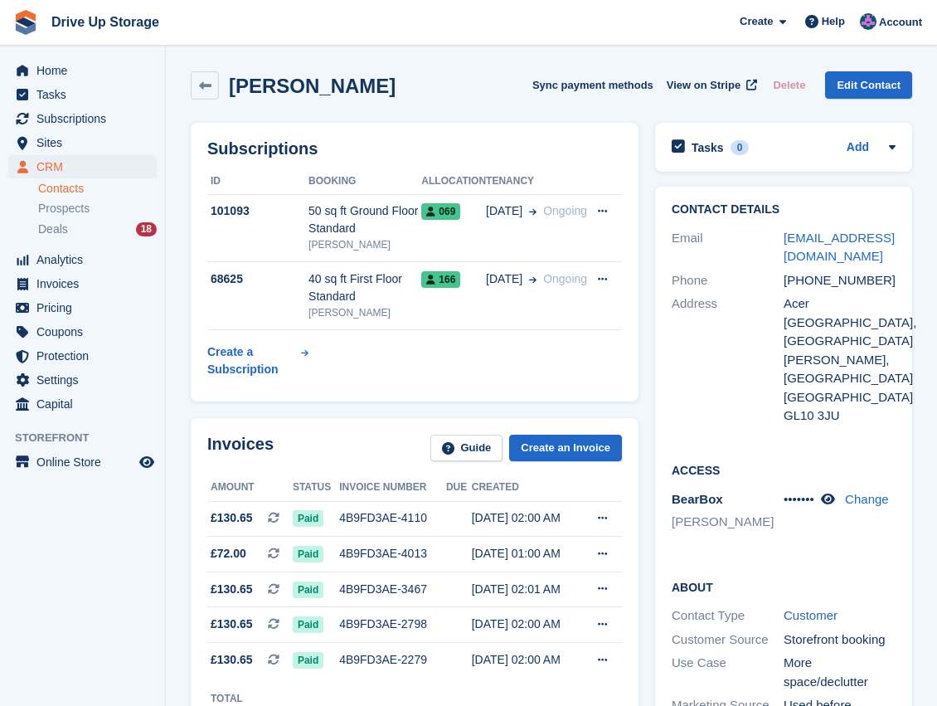  Describe the element at coordinates (834, 22) in the screenshot. I see `span: Help` at that location.